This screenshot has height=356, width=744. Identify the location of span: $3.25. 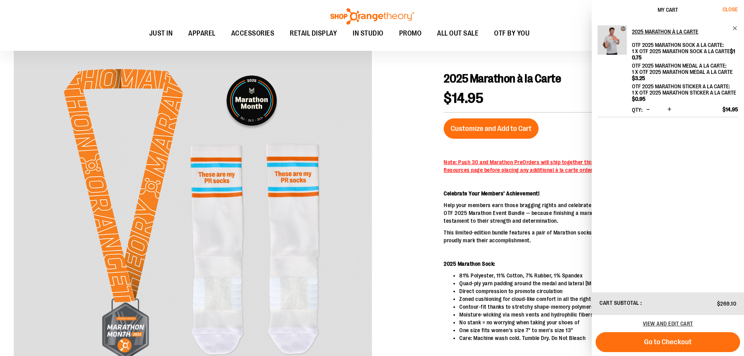
(638, 78).